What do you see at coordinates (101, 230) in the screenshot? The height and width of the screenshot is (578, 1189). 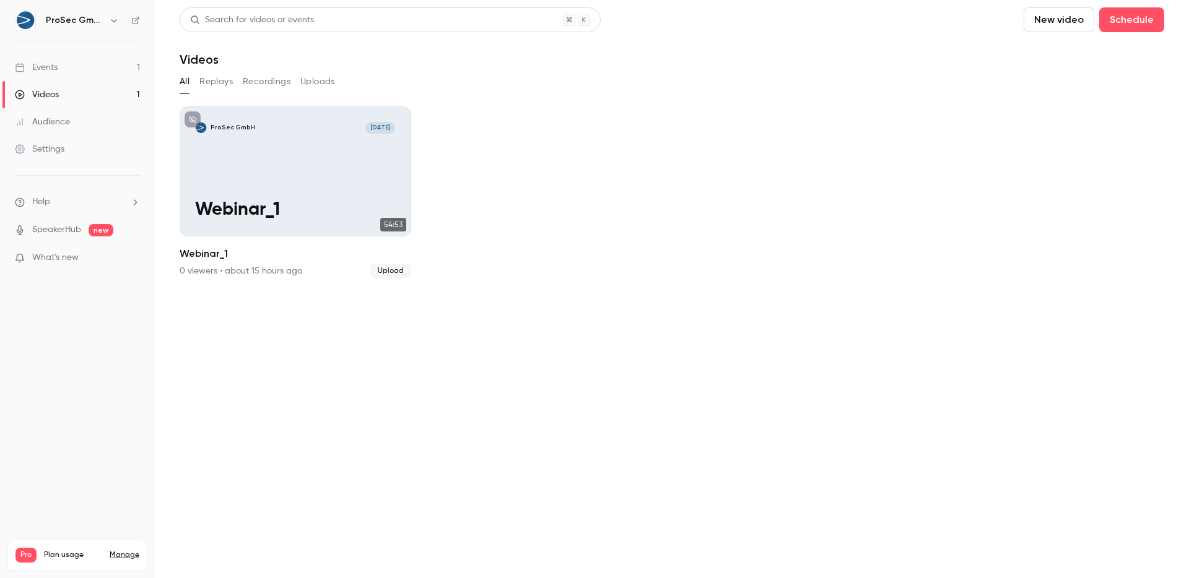 I see `span: new` at bounding box center [101, 230].